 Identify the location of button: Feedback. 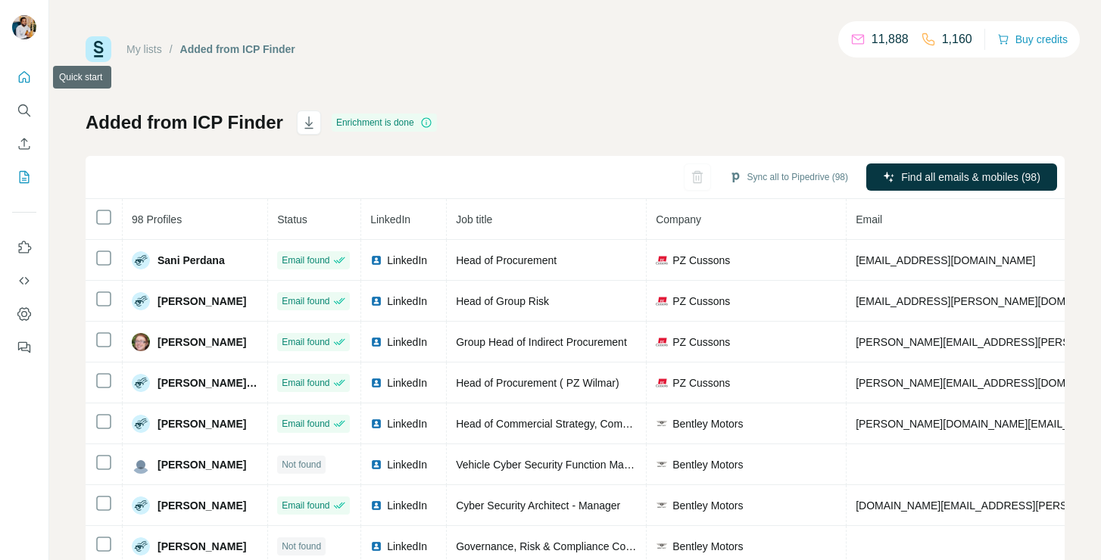
(24, 348).